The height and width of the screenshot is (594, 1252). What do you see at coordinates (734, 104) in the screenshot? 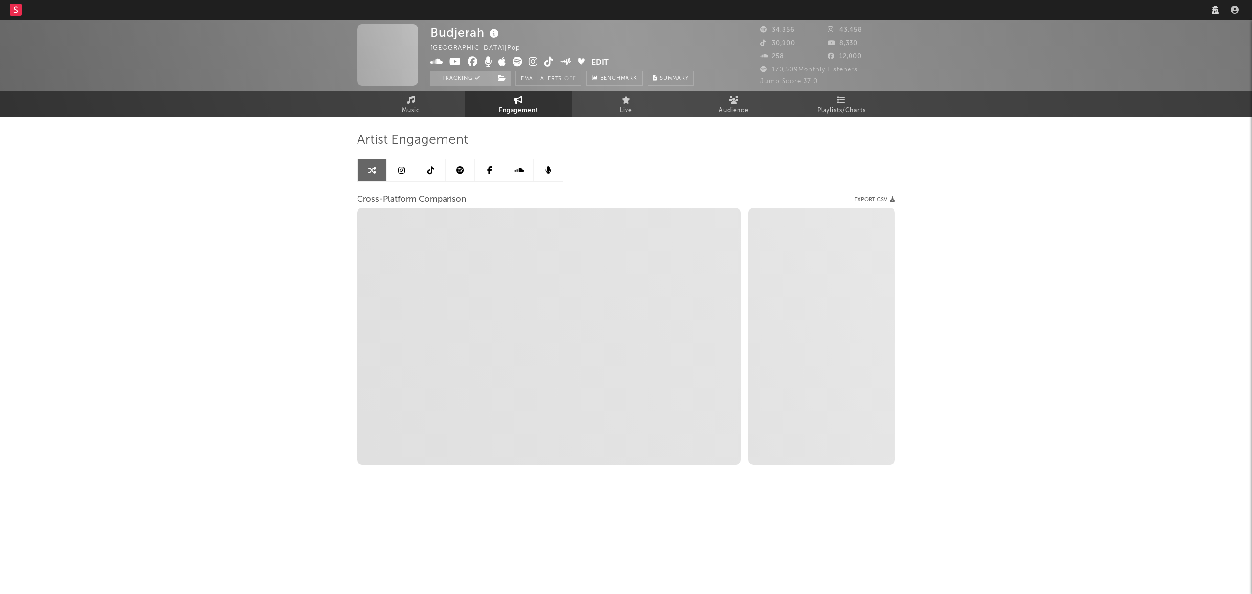
I see `a: Audience` at bounding box center [734, 104].